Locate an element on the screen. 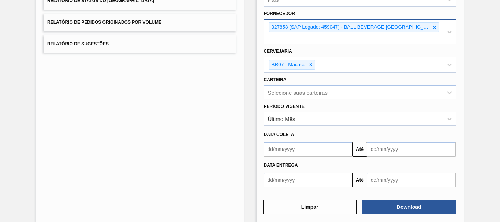  label: Fornecedor is located at coordinates (279, 14).